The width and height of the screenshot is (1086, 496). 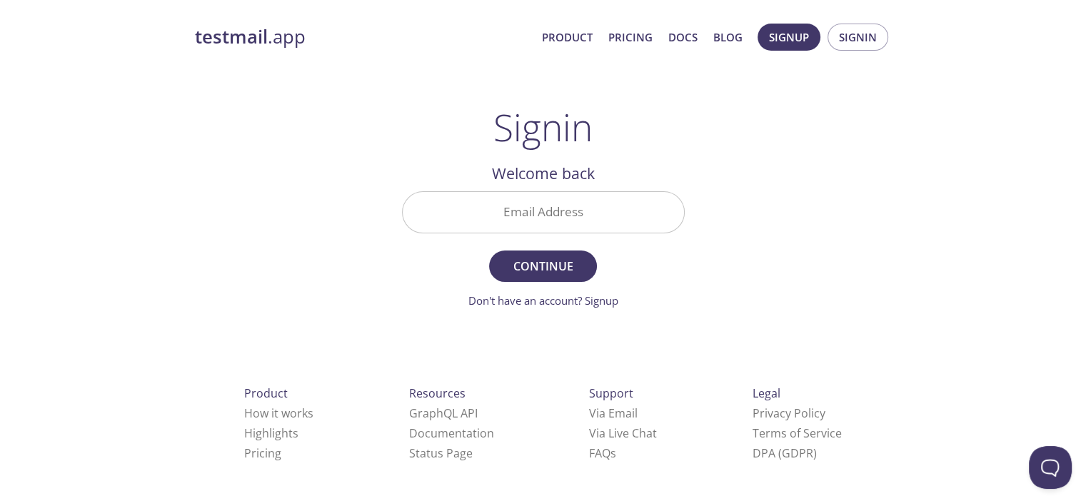 What do you see at coordinates (858, 37) in the screenshot?
I see `span: Signin` at bounding box center [858, 37].